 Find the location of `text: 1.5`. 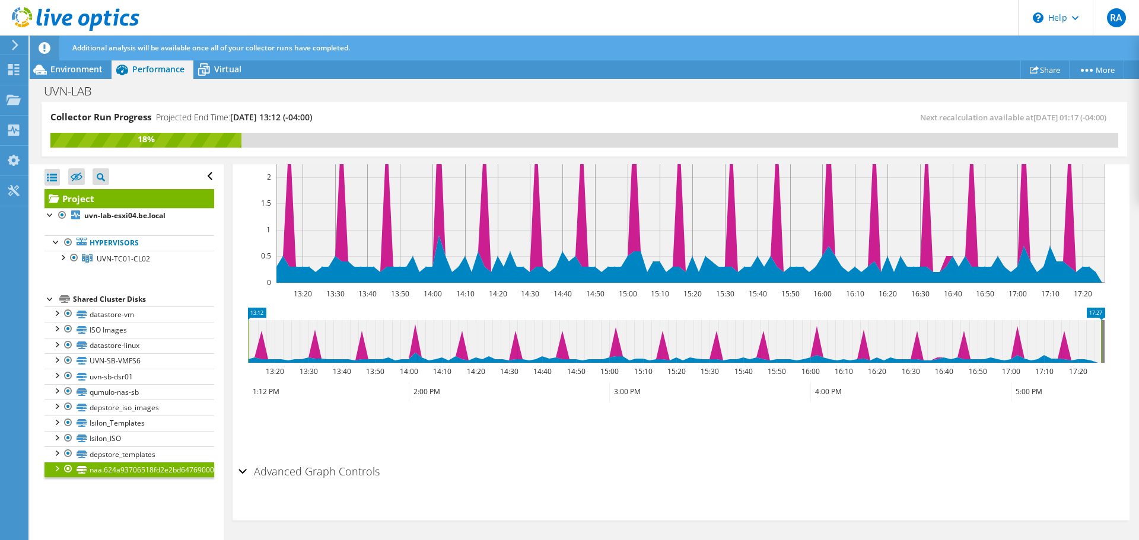

text: 1.5 is located at coordinates (266, 203).